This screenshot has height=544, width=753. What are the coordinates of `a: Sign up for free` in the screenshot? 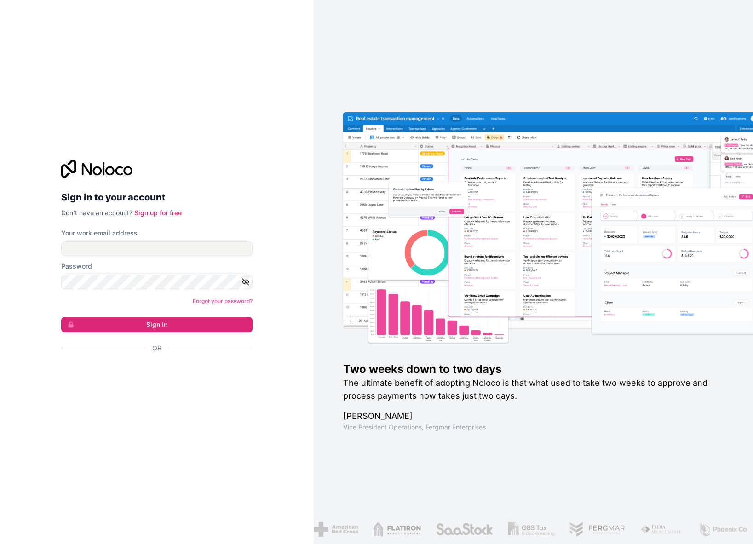 It's located at (158, 213).